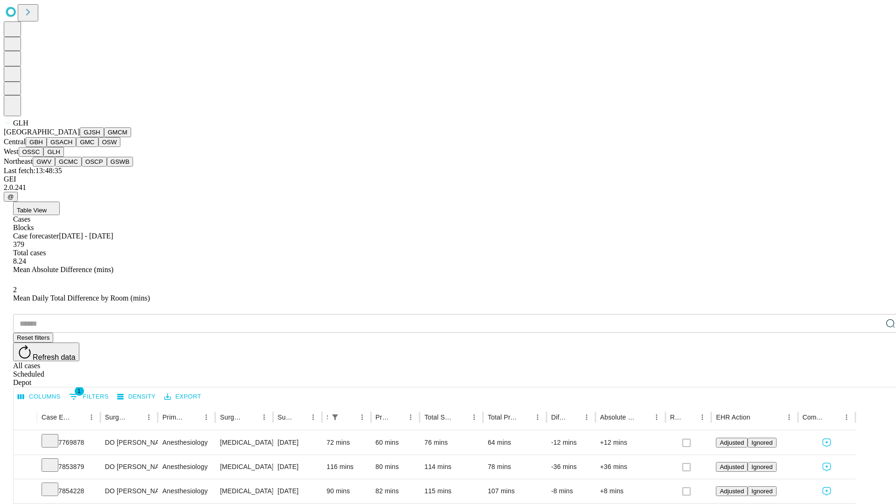  I want to click on div: 107 mins, so click(515, 491).